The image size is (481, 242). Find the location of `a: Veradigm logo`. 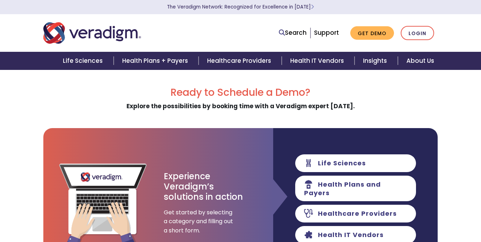

a: Veradigm logo is located at coordinates (92, 33).